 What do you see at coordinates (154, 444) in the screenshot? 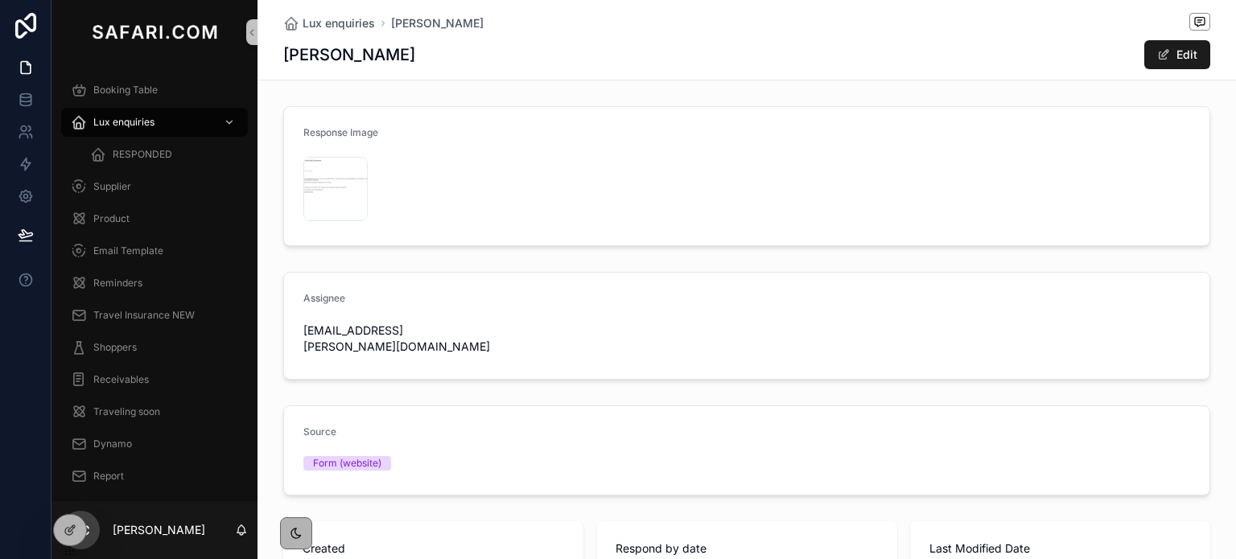
I see `a: Dynamo` at bounding box center [154, 444].